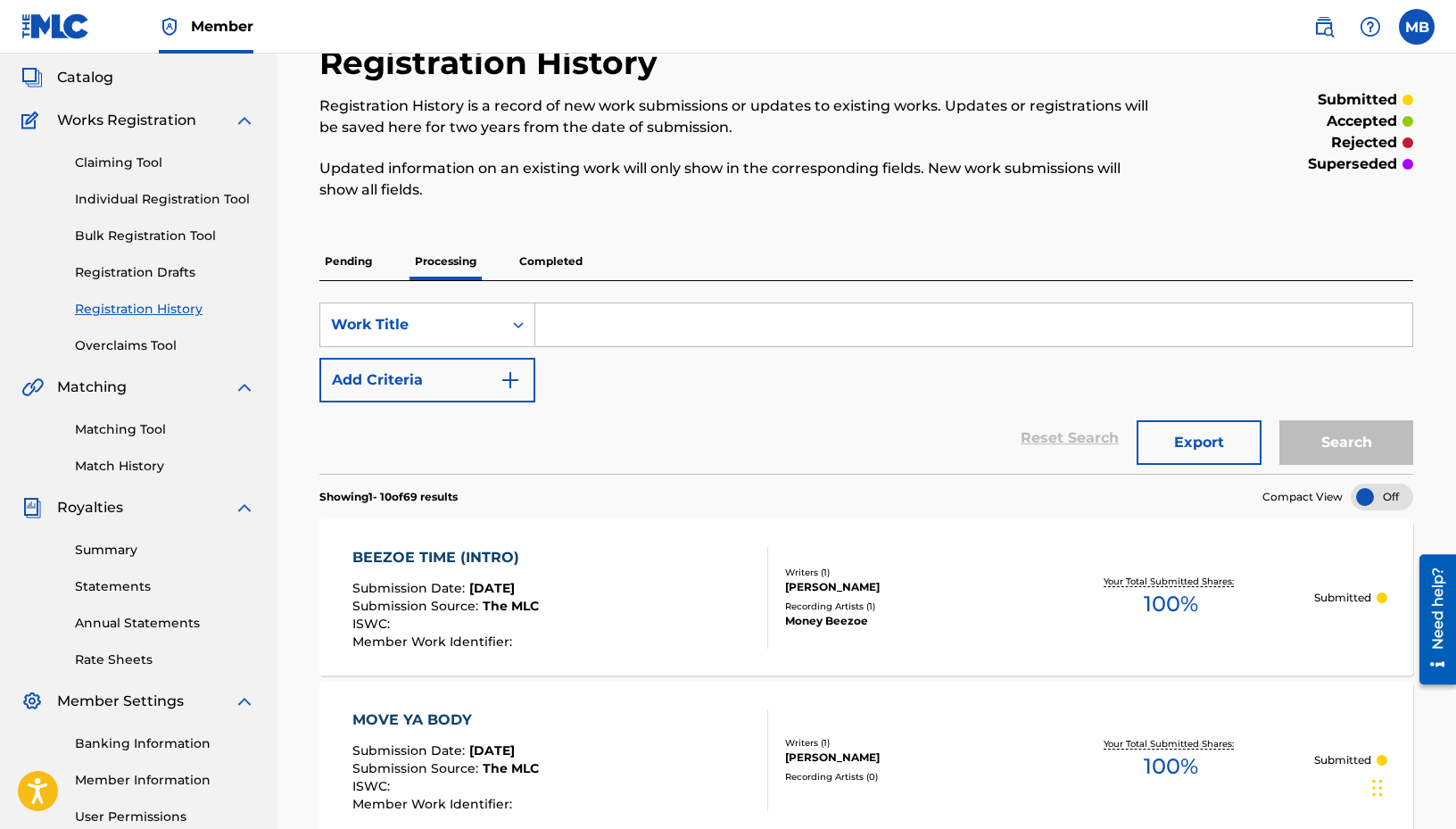 This screenshot has height=829, width=1456. Describe the element at coordinates (389, 497) in the screenshot. I see `p: Showing 1 - 10 of 69 results` at that location.